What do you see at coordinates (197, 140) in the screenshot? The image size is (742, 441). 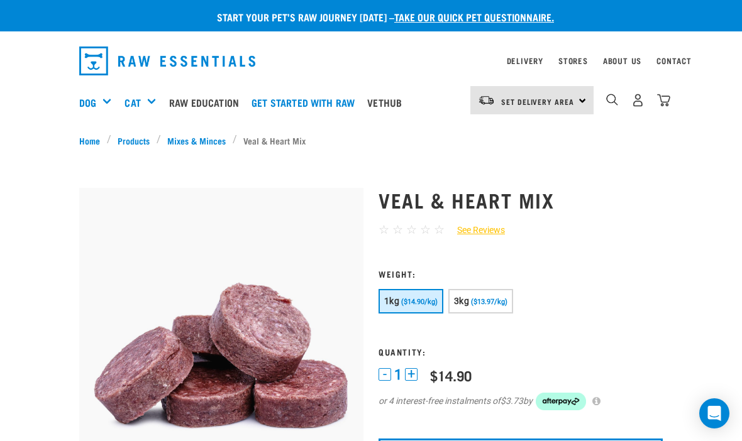 I see `a: Mixes & Minces` at bounding box center [197, 140].